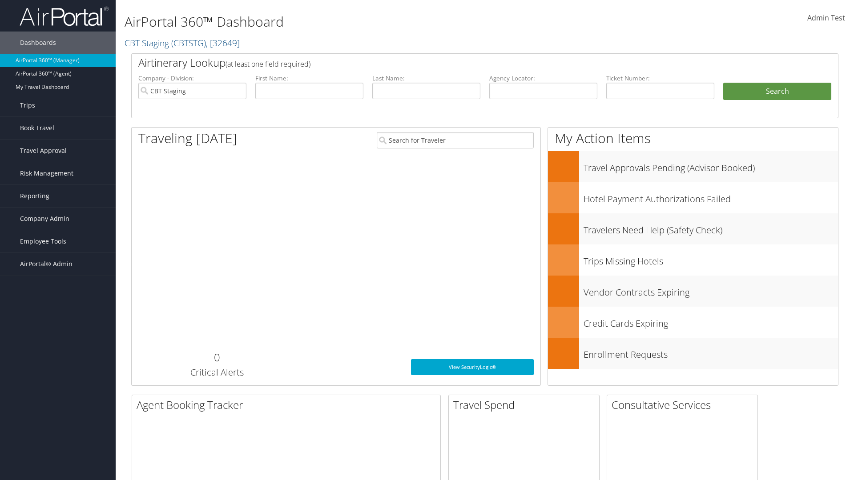 The height and width of the screenshot is (480, 854). What do you see at coordinates (37, 128) in the screenshot?
I see `span: Book Travel` at bounding box center [37, 128].